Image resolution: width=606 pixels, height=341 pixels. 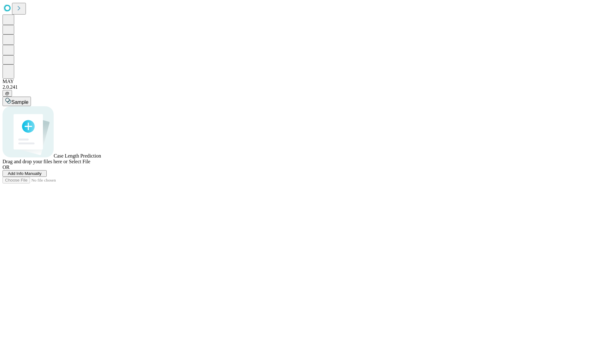 I want to click on div: 2.0.241, so click(x=303, y=87).